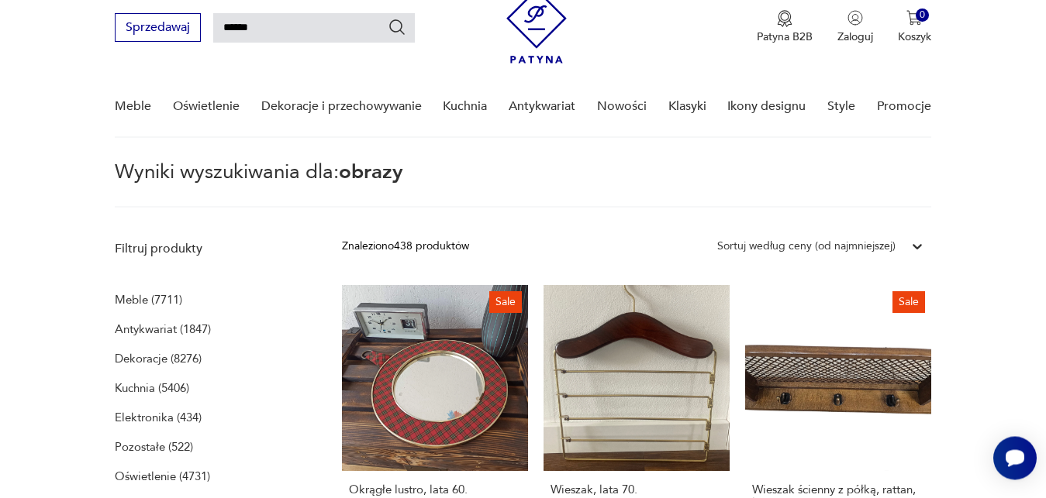  What do you see at coordinates (522, 185) in the screenshot?
I see `p: Wyniki wyszukiwania dla:` at bounding box center [522, 185].